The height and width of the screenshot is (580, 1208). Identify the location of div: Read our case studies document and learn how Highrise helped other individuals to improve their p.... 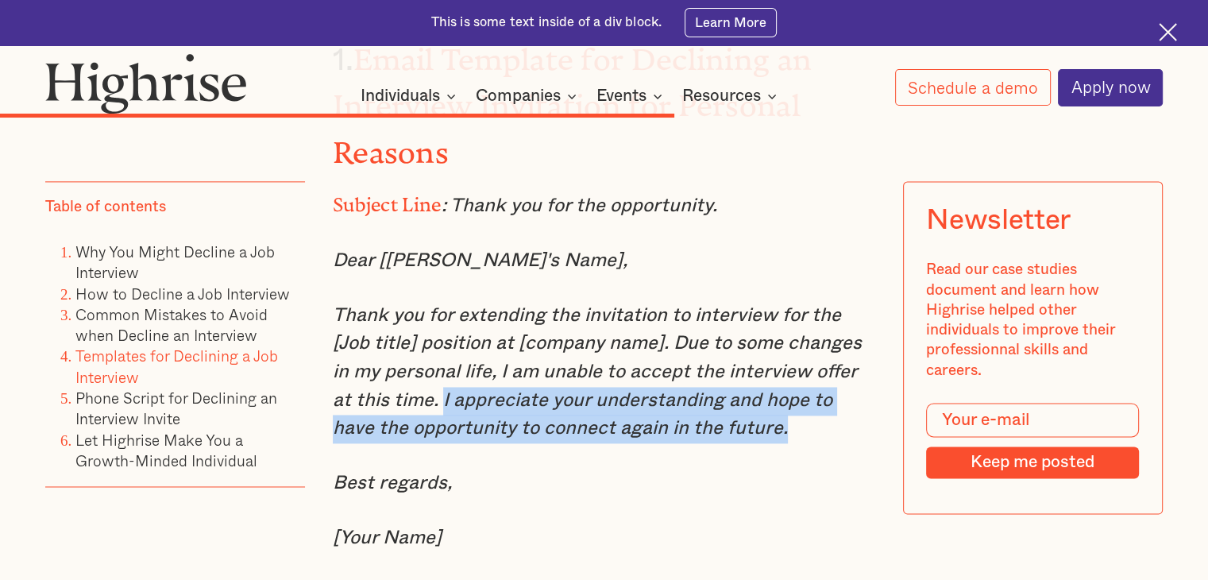
(1034, 321).